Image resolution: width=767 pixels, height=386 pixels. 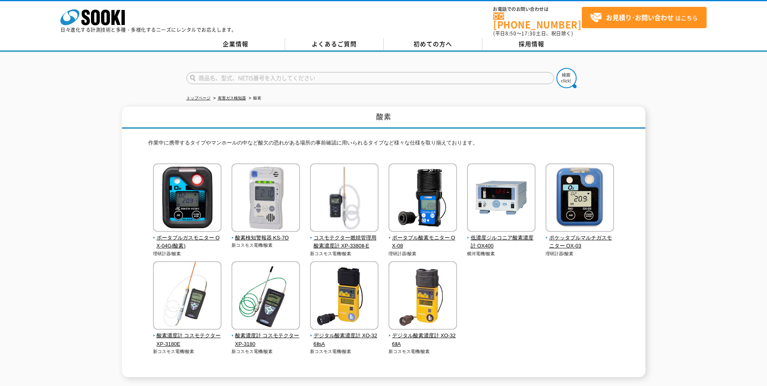 I want to click on span: ポータブルガスモニター OX-04G(酸素), so click(x=187, y=242).